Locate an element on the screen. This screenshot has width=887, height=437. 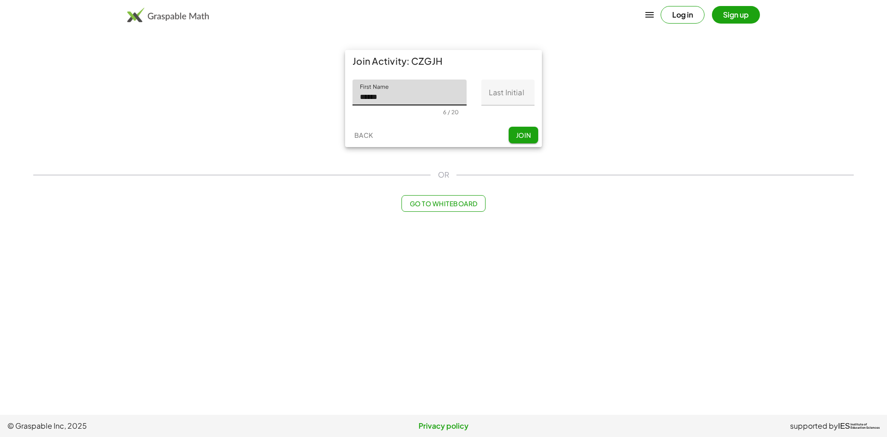
span: Institute of Education Sciences is located at coordinates (865, 426).